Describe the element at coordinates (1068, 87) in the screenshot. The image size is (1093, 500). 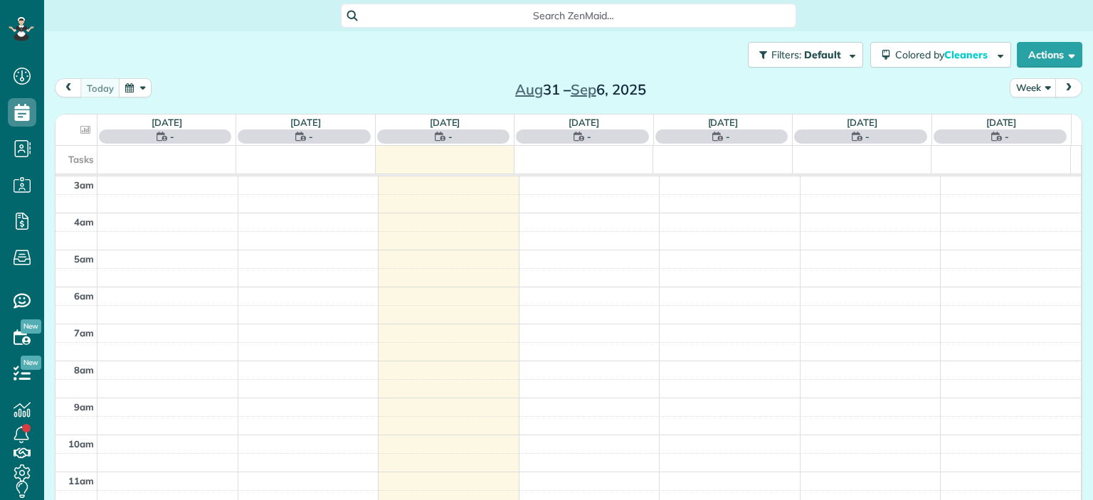
I see `button: next` at that location.